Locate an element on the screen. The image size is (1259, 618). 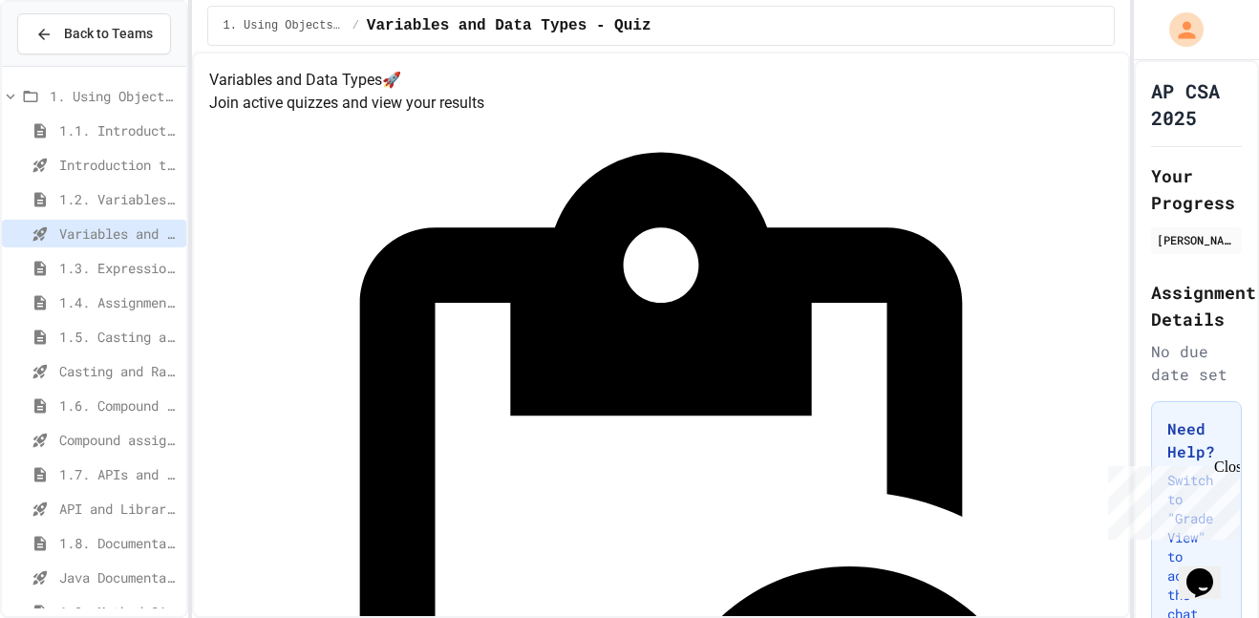
span: 1.8. Documentation with Comments and Preconditions is located at coordinates (118, 543).